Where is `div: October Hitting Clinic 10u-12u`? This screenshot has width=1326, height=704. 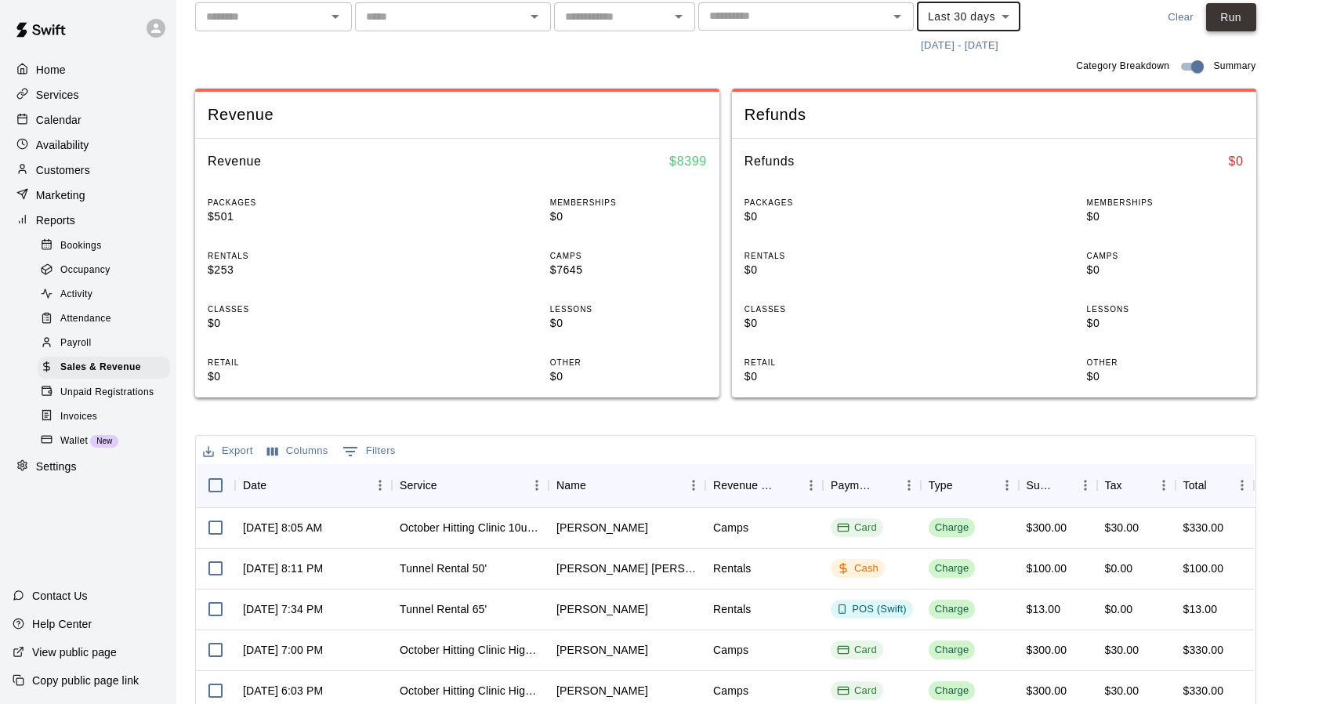 div: October Hitting Clinic 10u-12u is located at coordinates (470, 527).